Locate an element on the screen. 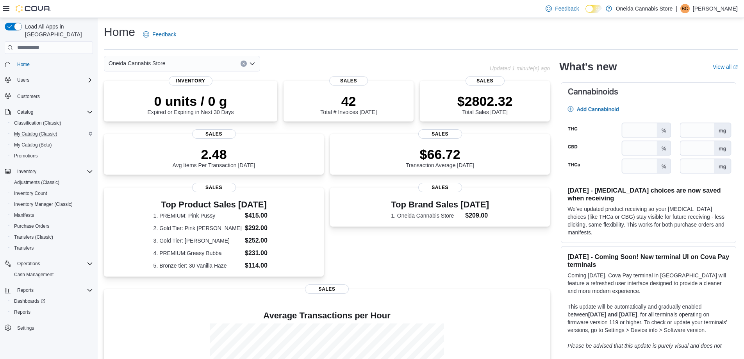  button: Promotions is located at coordinates (52, 156).